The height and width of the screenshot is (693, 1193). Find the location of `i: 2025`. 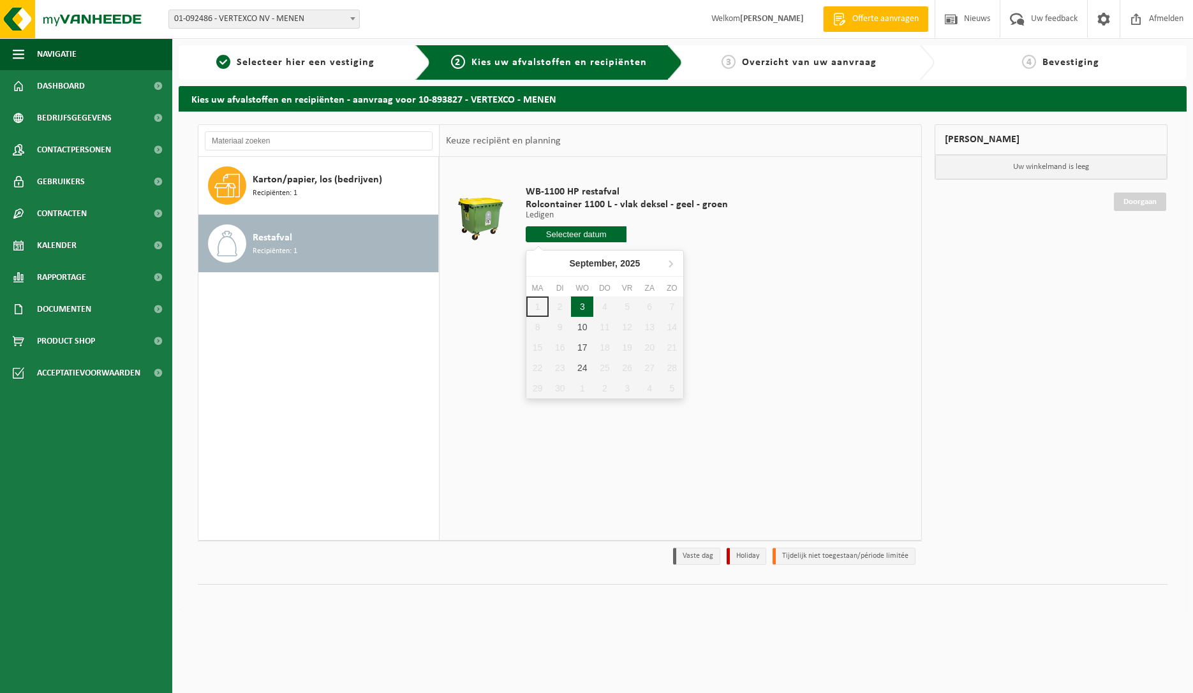

i: 2025 is located at coordinates (630, 263).